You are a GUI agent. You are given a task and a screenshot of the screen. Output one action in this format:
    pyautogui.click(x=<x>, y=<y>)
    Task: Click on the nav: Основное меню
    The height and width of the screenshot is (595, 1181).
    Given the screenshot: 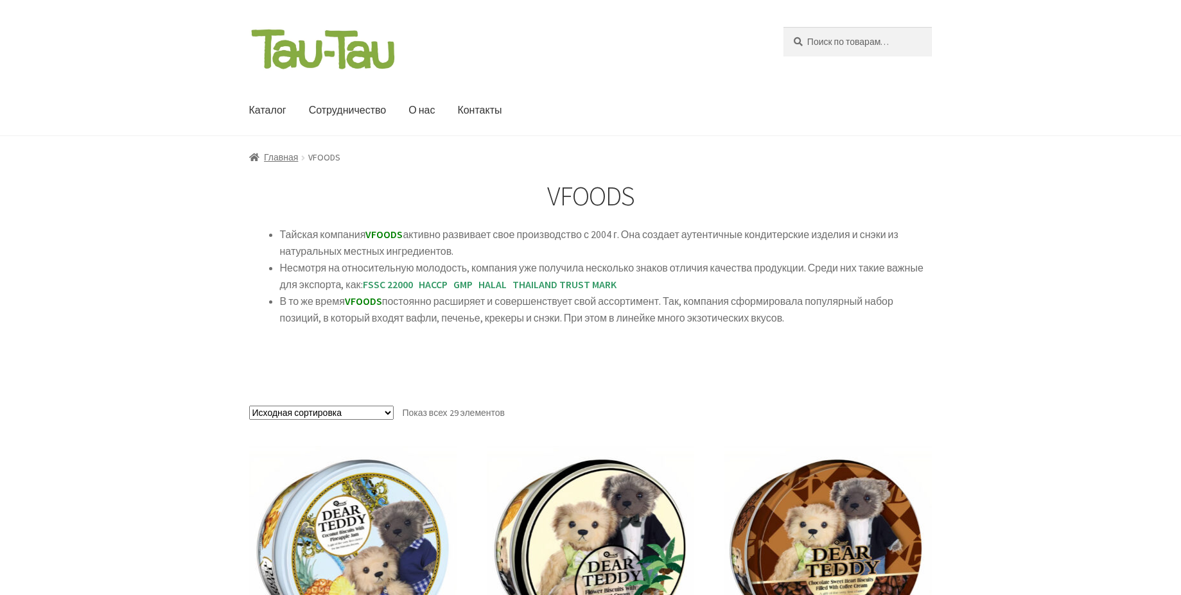 What is the action you would take?
    pyautogui.click(x=501, y=110)
    